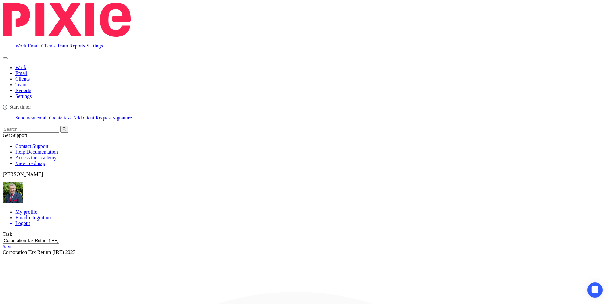 Image resolution: width=609 pixels, height=304 pixels. What do you see at coordinates (7, 246) in the screenshot?
I see `a: Save` at bounding box center [7, 246].